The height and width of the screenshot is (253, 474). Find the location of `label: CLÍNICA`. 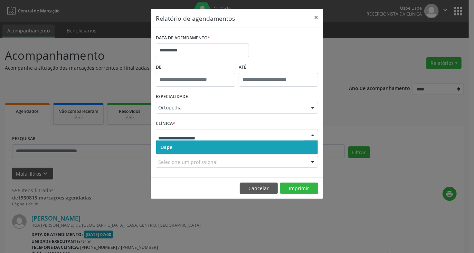

label: CLÍNICA is located at coordinates (166, 124).